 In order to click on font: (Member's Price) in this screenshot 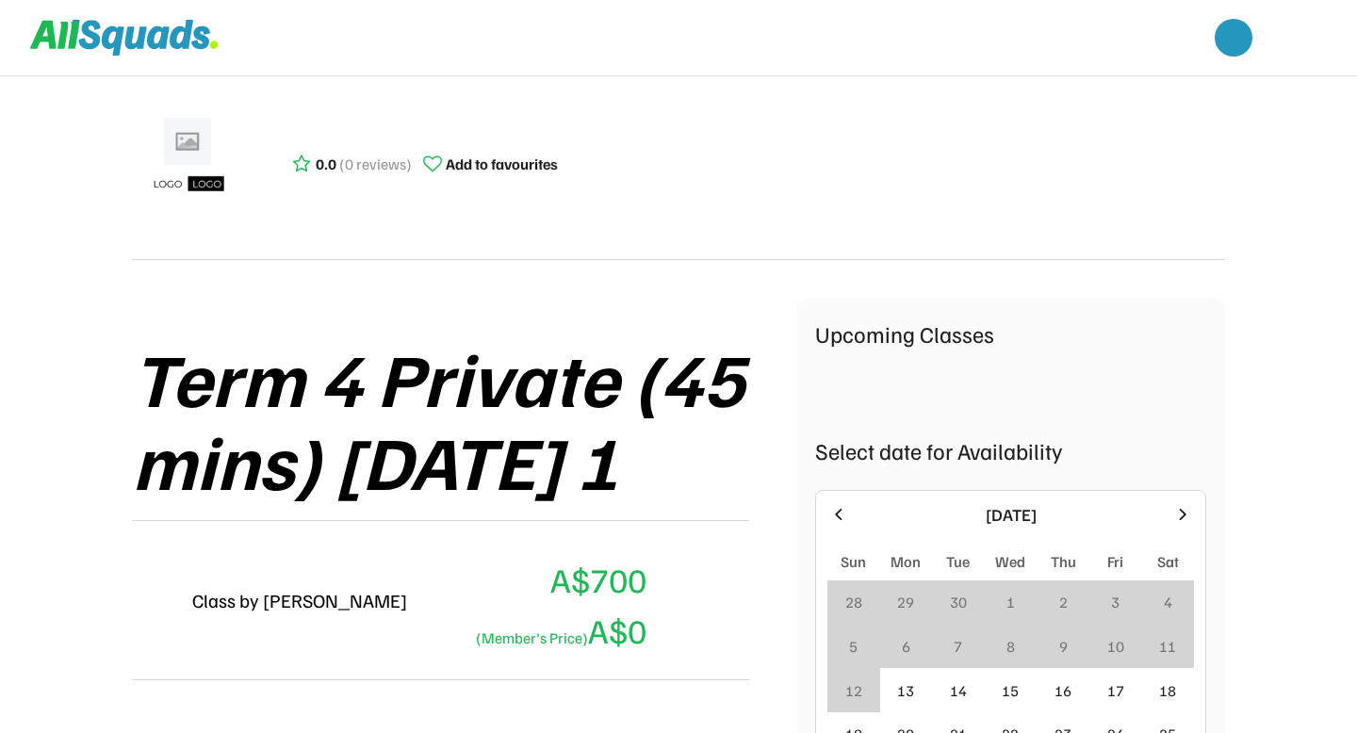, I will do `click(532, 638)`.